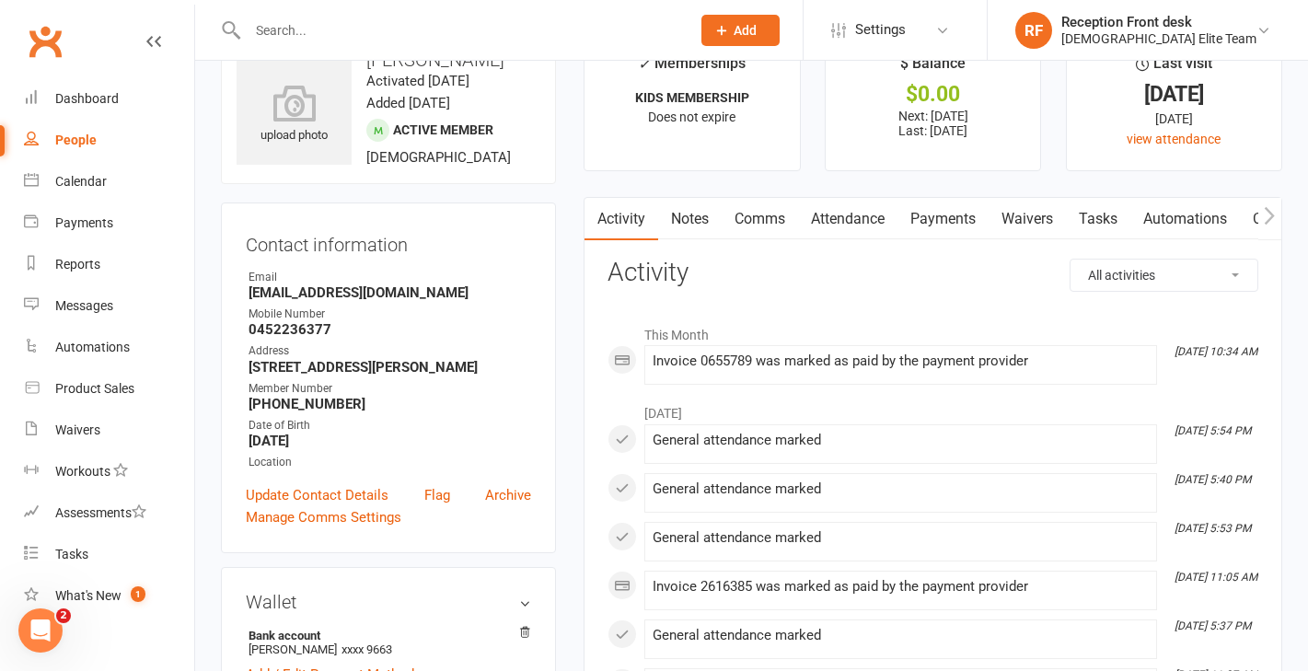 The height and width of the screenshot is (671, 1308). Describe the element at coordinates (437, 495) in the screenshot. I see `a: Flag` at that location.